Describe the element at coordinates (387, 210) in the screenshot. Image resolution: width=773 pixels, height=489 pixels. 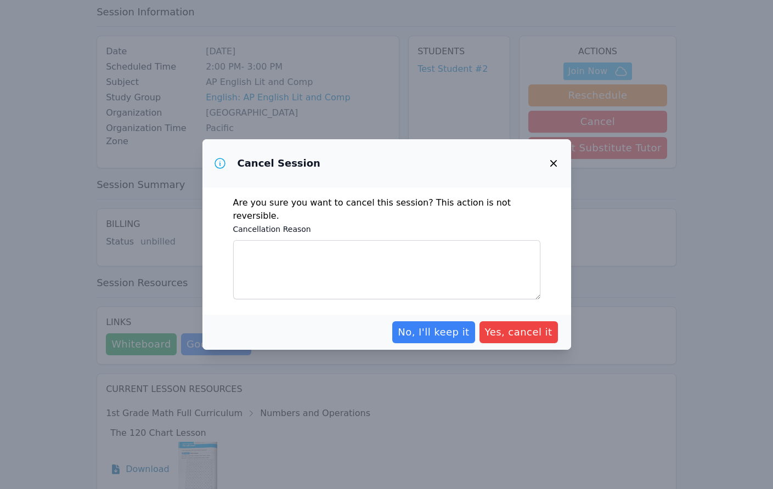
I see `p: Are you sure you want to cancel this session? This action is not reversible.` at that location.